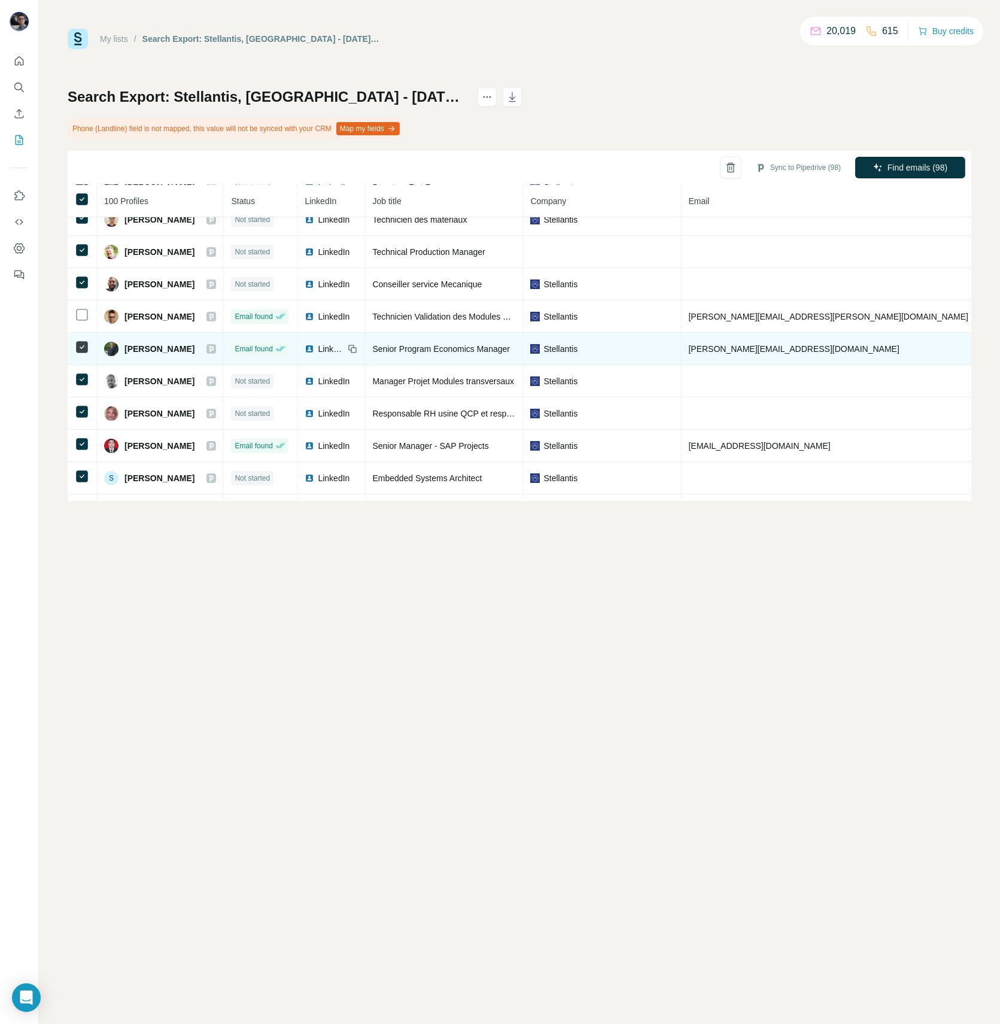 This screenshot has width=1000, height=1024. Describe the element at coordinates (555, 317) in the screenshot. I see `span: Technicien Validation des Modules Electronique des Calculateurs de la Chaine de Traction Hybride` at that location.